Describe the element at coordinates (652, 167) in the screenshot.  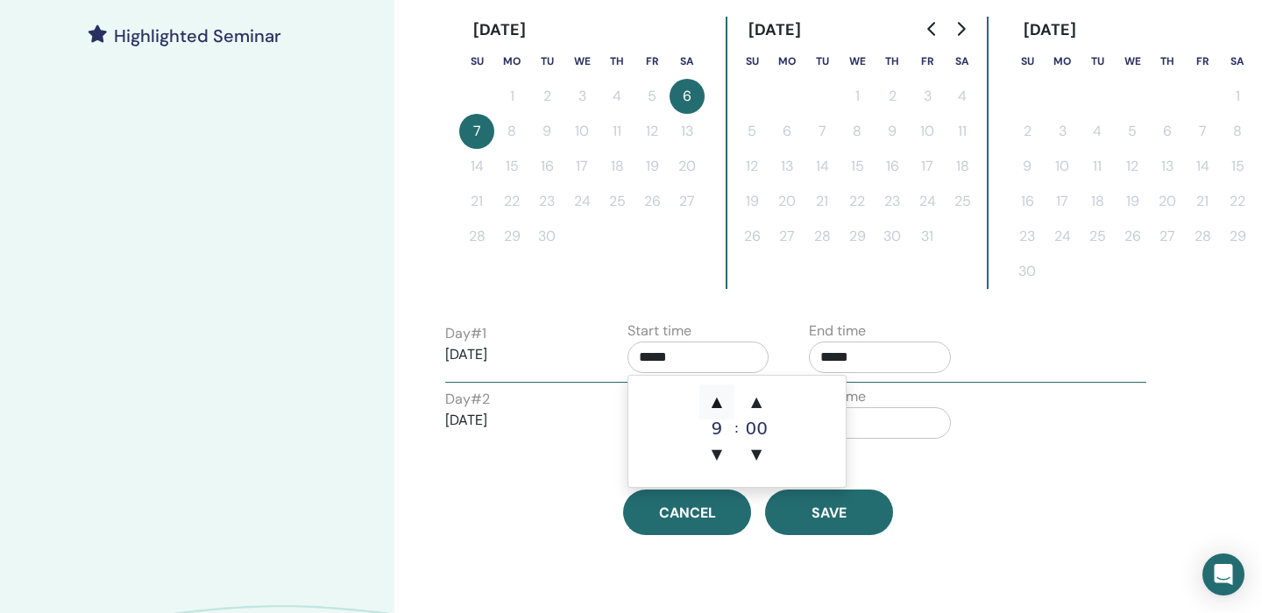
I see `button: 19` at that location.